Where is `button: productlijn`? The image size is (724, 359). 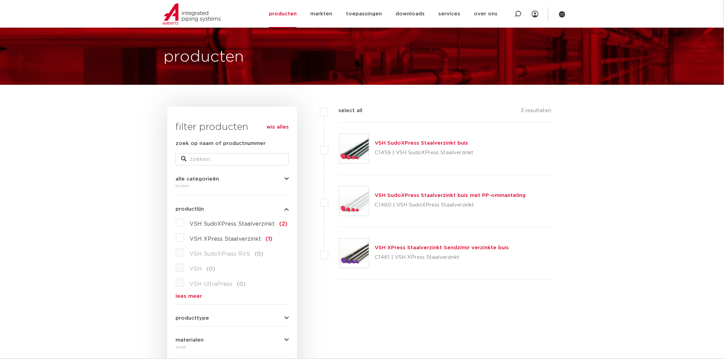 button: productlijn is located at coordinates (232, 209).